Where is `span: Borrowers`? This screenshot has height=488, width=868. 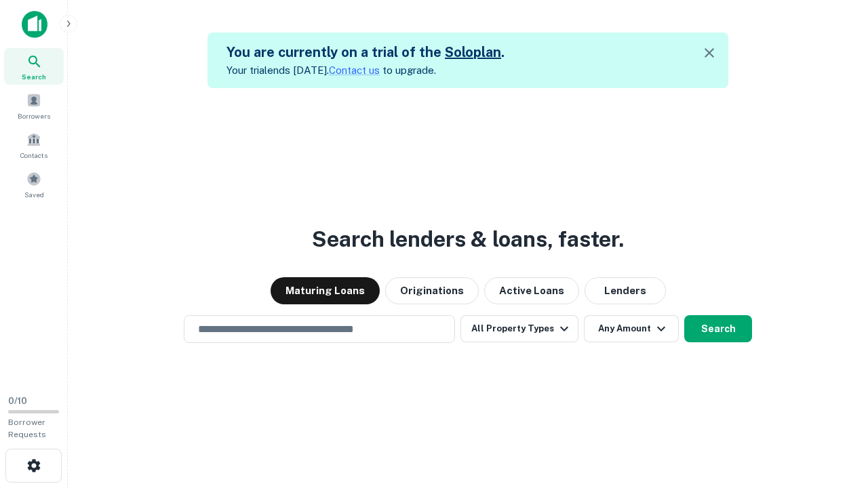 span: Borrowers is located at coordinates (34, 116).